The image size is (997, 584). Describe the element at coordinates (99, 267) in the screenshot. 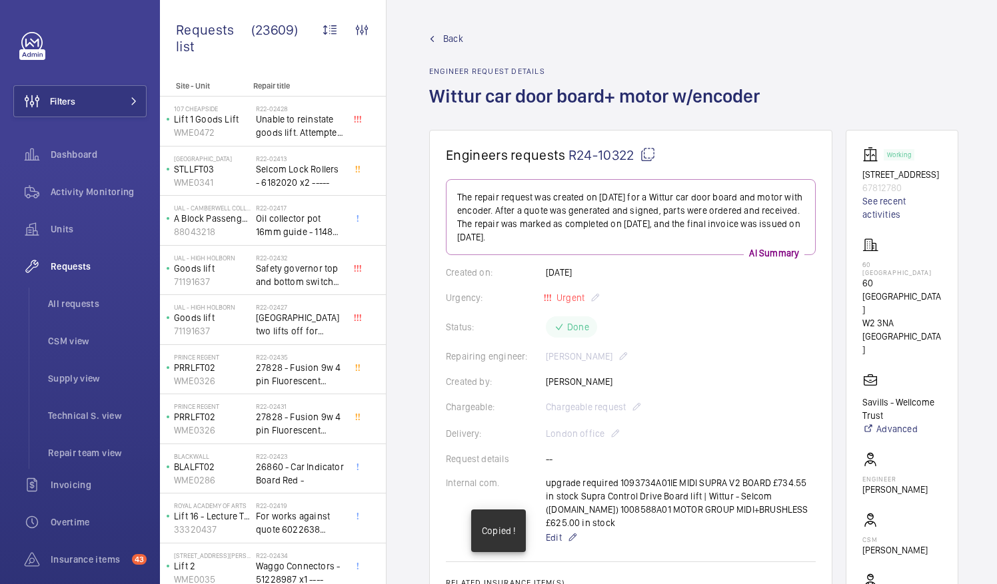

I see `span: Requests` at that location.